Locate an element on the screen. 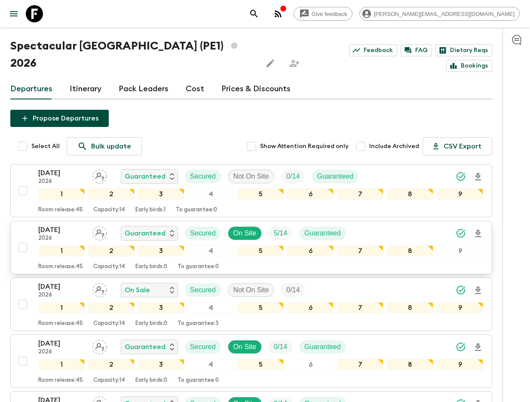 Image resolution: width=530 pixels, height=402 pixels. a: Bulk update is located at coordinates (104, 146).